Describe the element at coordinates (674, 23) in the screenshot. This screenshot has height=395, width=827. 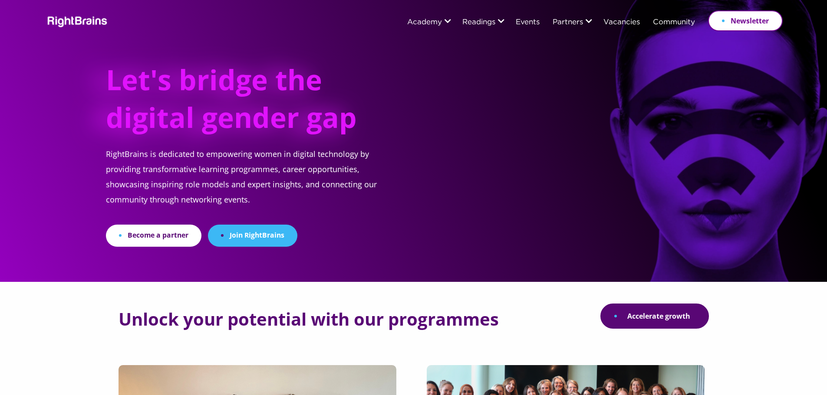
I see `a: Community` at that location.